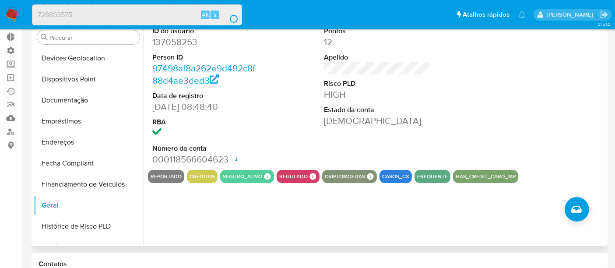 This screenshot has width=615, height=268. What do you see at coordinates (293, 176) in the screenshot?
I see `button: regulado` at bounding box center [293, 176].